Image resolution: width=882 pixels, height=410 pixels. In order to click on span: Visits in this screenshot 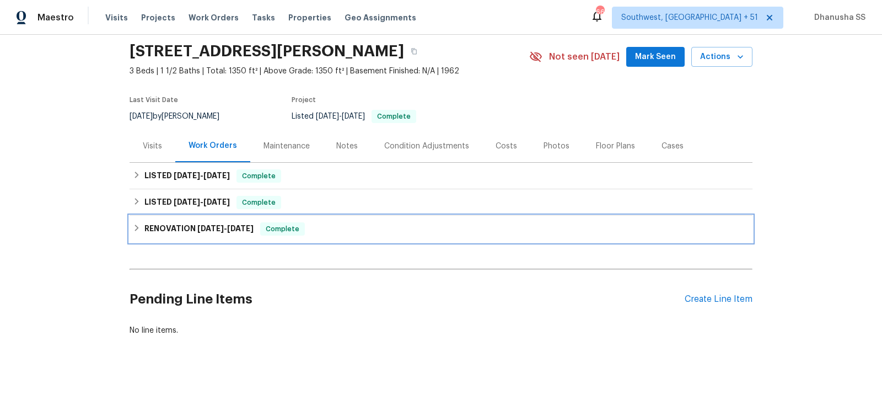, I will do `click(116, 18)`.